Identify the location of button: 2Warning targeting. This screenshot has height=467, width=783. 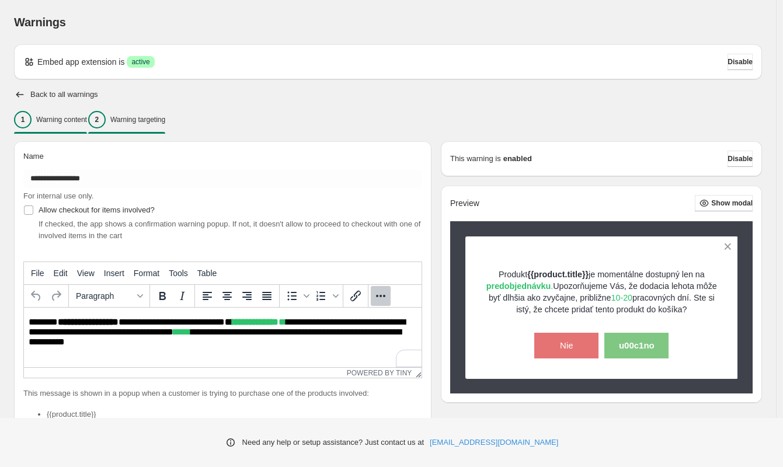
(127, 120).